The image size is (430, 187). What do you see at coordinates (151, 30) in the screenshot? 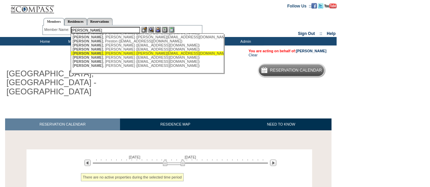
I see `img: View` at bounding box center [151, 30].